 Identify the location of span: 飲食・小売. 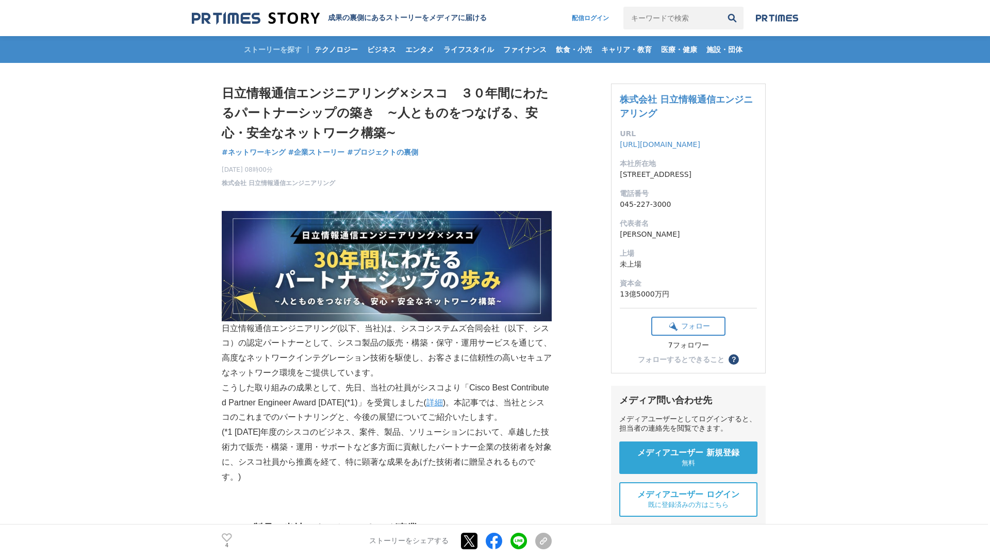
(574, 49).